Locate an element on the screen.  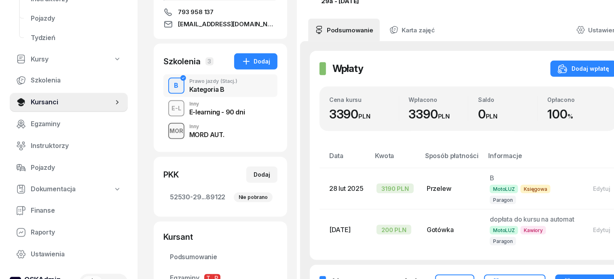
div: Opłacono is located at coordinates (577, 100).